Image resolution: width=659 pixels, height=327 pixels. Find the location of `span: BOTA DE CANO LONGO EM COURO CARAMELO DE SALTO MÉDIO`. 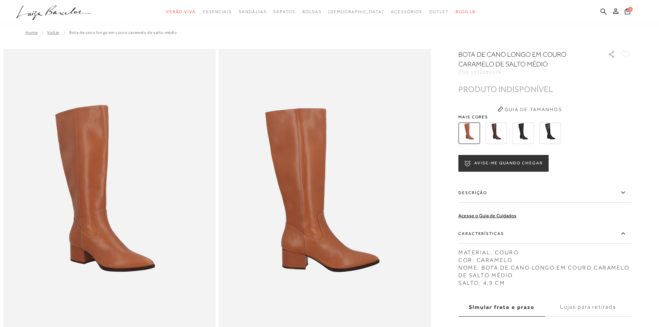

span: BOTA DE CANO LONGO EM COURO CARAMELO DE SALTO MÉDIO is located at coordinates (123, 33).